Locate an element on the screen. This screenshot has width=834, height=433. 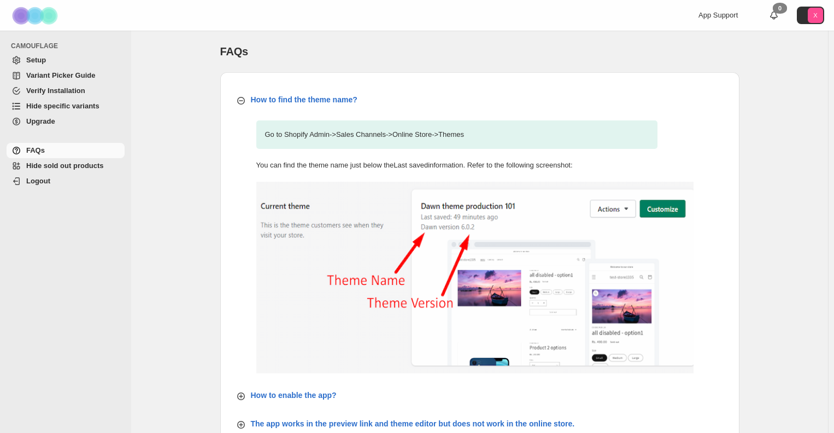
text: X is located at coordinates (816, 15).